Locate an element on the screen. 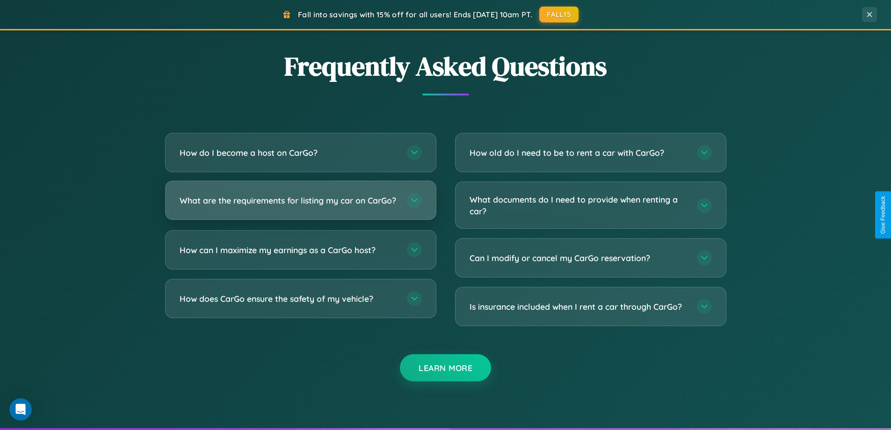  h3: How old do I need to be to rent a car with CarGo? is located at coordinates (579, 153).